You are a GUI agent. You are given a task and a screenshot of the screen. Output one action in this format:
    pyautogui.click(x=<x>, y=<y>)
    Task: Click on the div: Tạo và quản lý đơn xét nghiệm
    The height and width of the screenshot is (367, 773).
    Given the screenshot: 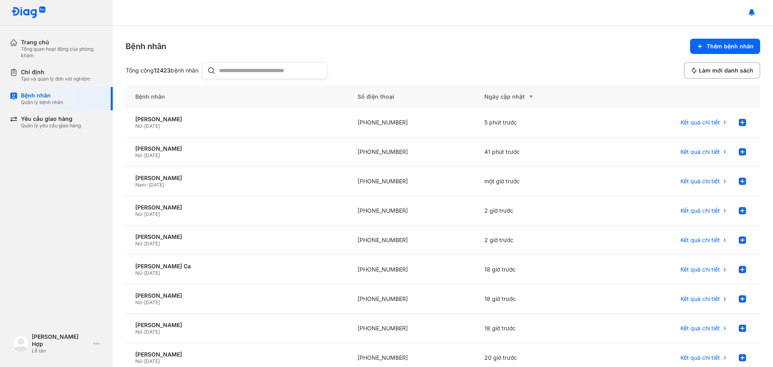 What is the action you would take?
    pyautogui.click(x=56, y=79)
    